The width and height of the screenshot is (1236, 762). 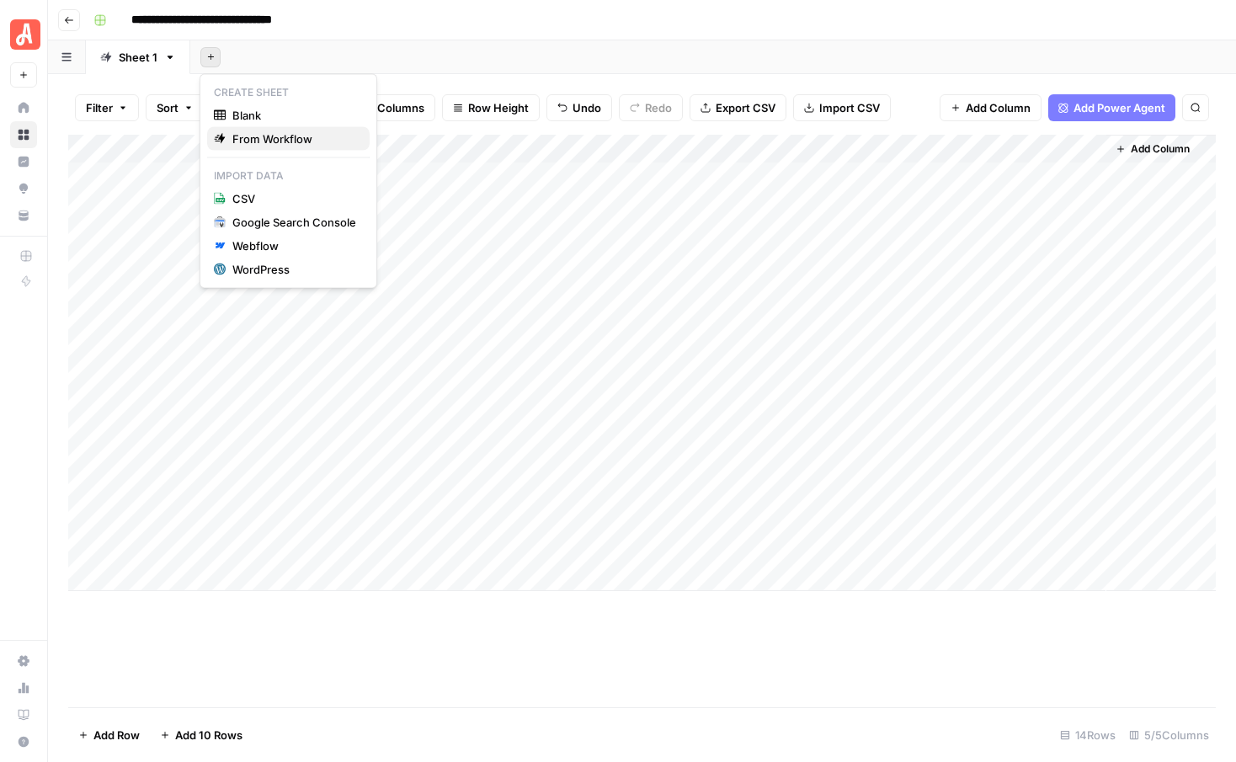 What do you see at coordinates (651, 108) in the screenshot?
I see `button: Redo` at bounding box center [651, 108].